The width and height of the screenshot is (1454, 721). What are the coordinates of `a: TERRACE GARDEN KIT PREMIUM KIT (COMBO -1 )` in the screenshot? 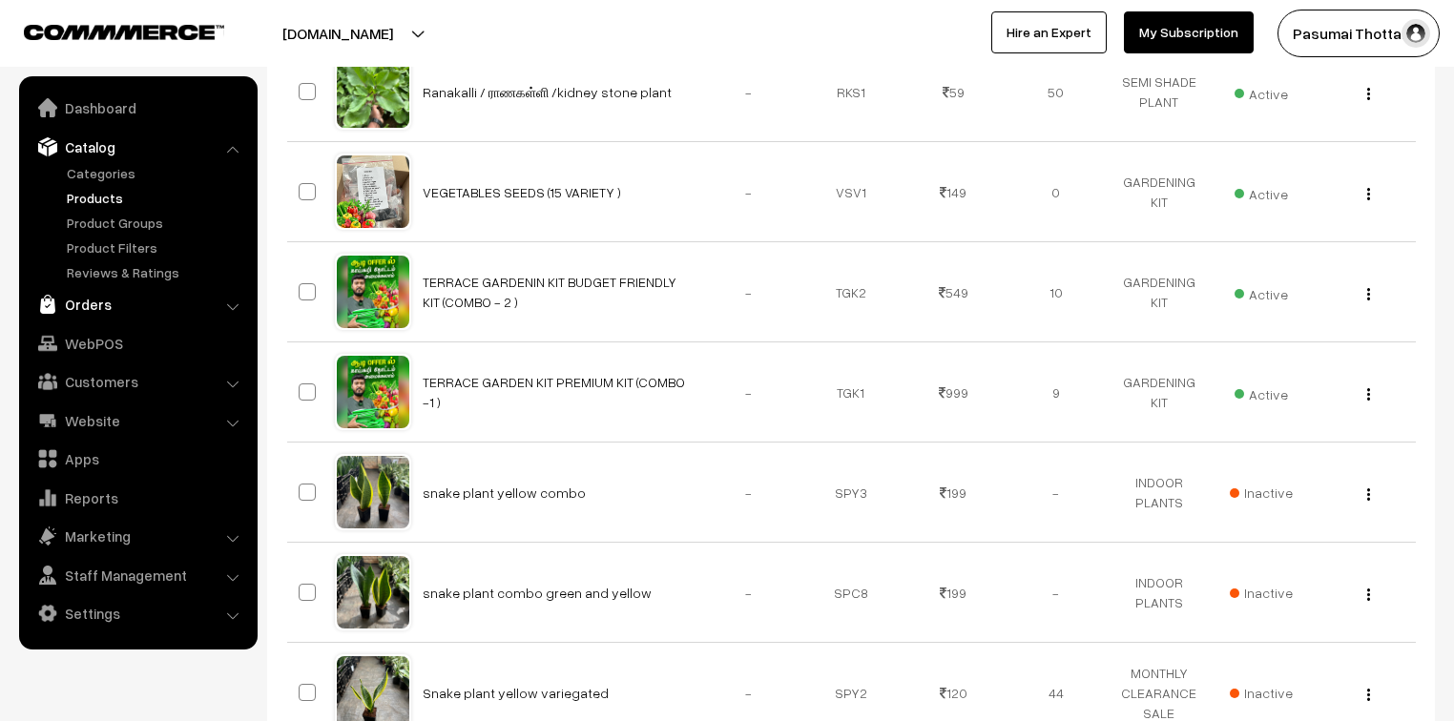 It's located at (553, 392).